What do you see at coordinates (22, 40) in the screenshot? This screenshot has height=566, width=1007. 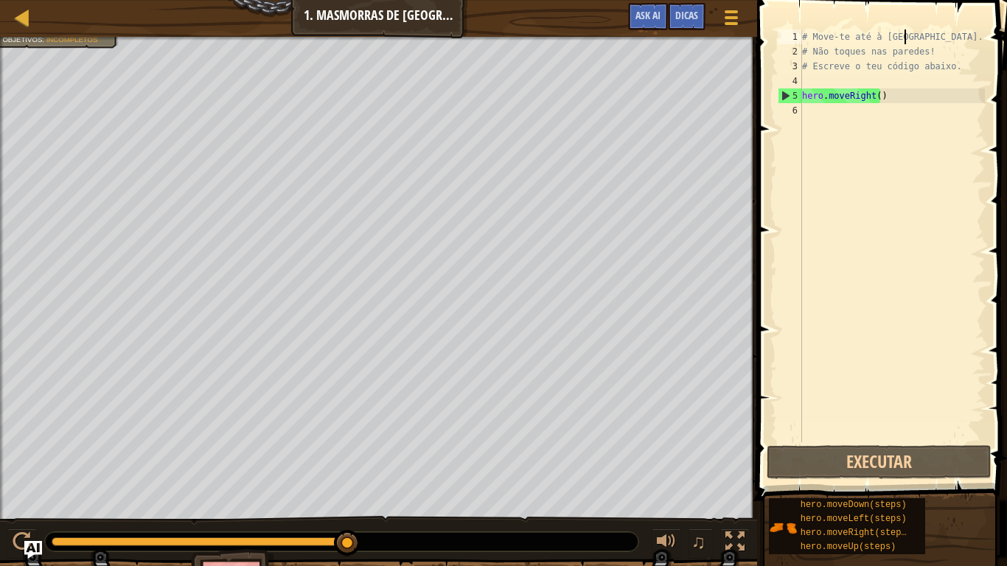 I see `span: Objetivos` at bounding box center [22, 40].